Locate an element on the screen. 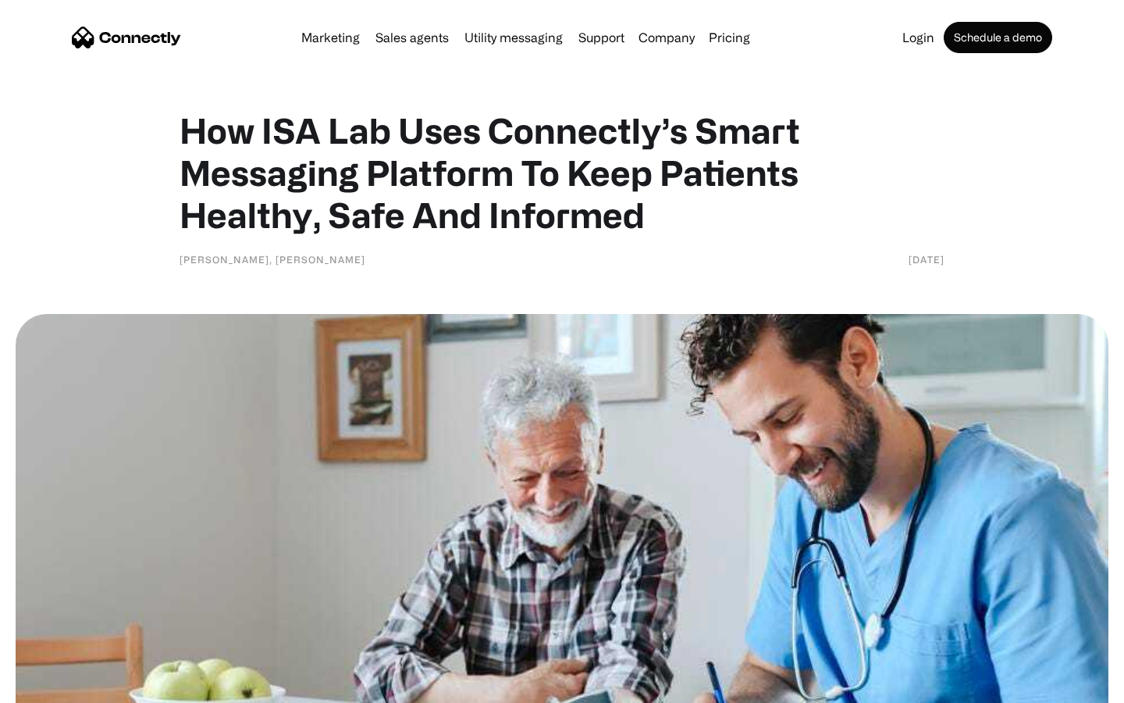 The image size is (1124, 703). aside: Language selected: English is located at coordinates (55, 686).